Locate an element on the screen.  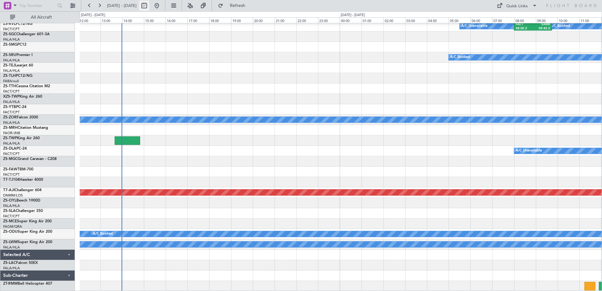
div: 00:00 is located at coordinates (351, 20).